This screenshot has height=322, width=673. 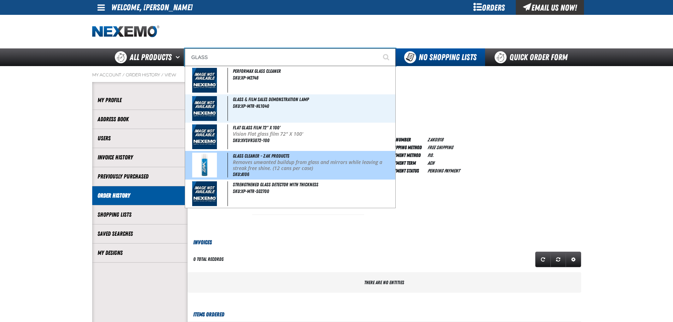 I want to click on span: Free Shipping, so click(x=440, y=147).